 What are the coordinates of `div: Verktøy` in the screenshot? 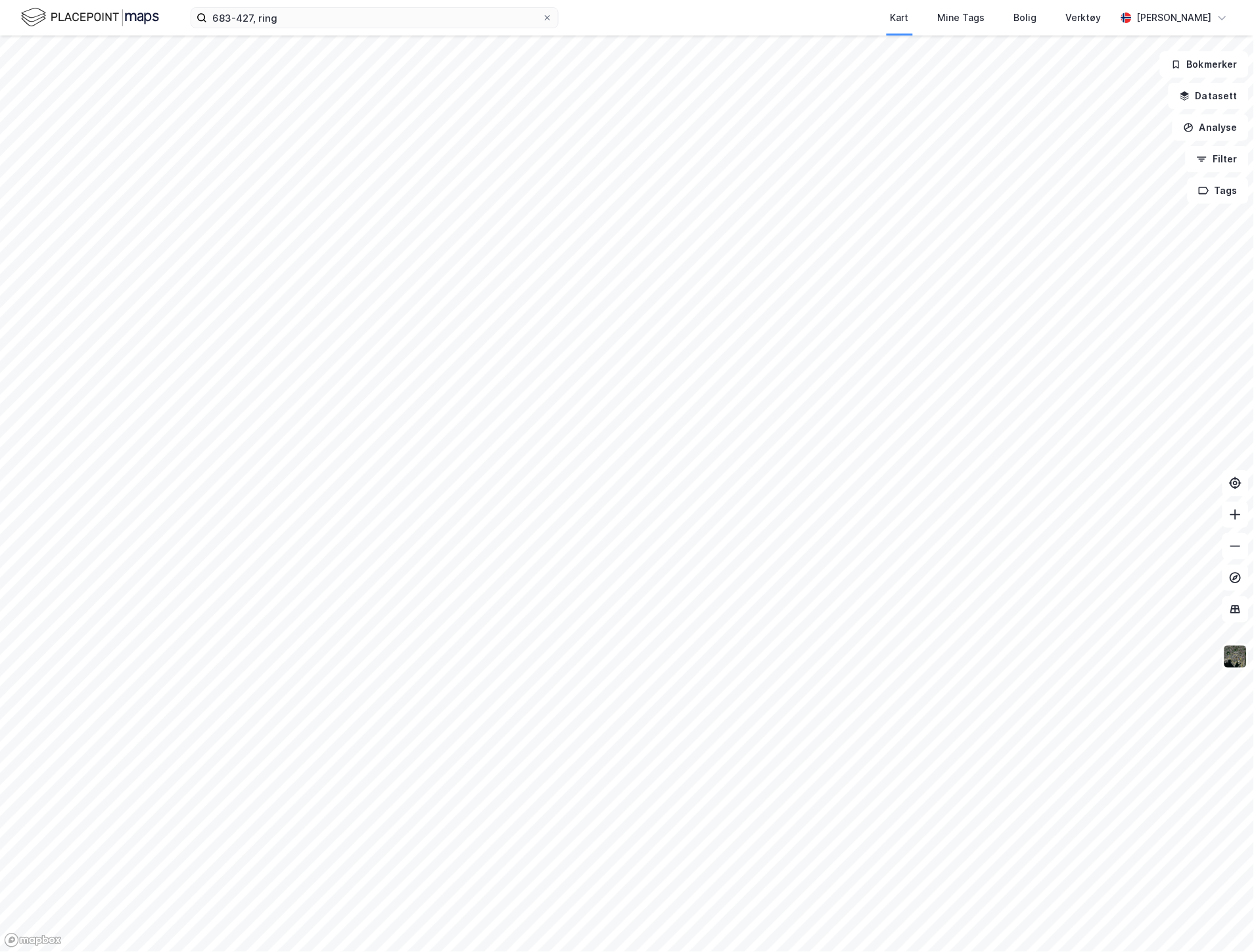 It's located at (1084, 18).